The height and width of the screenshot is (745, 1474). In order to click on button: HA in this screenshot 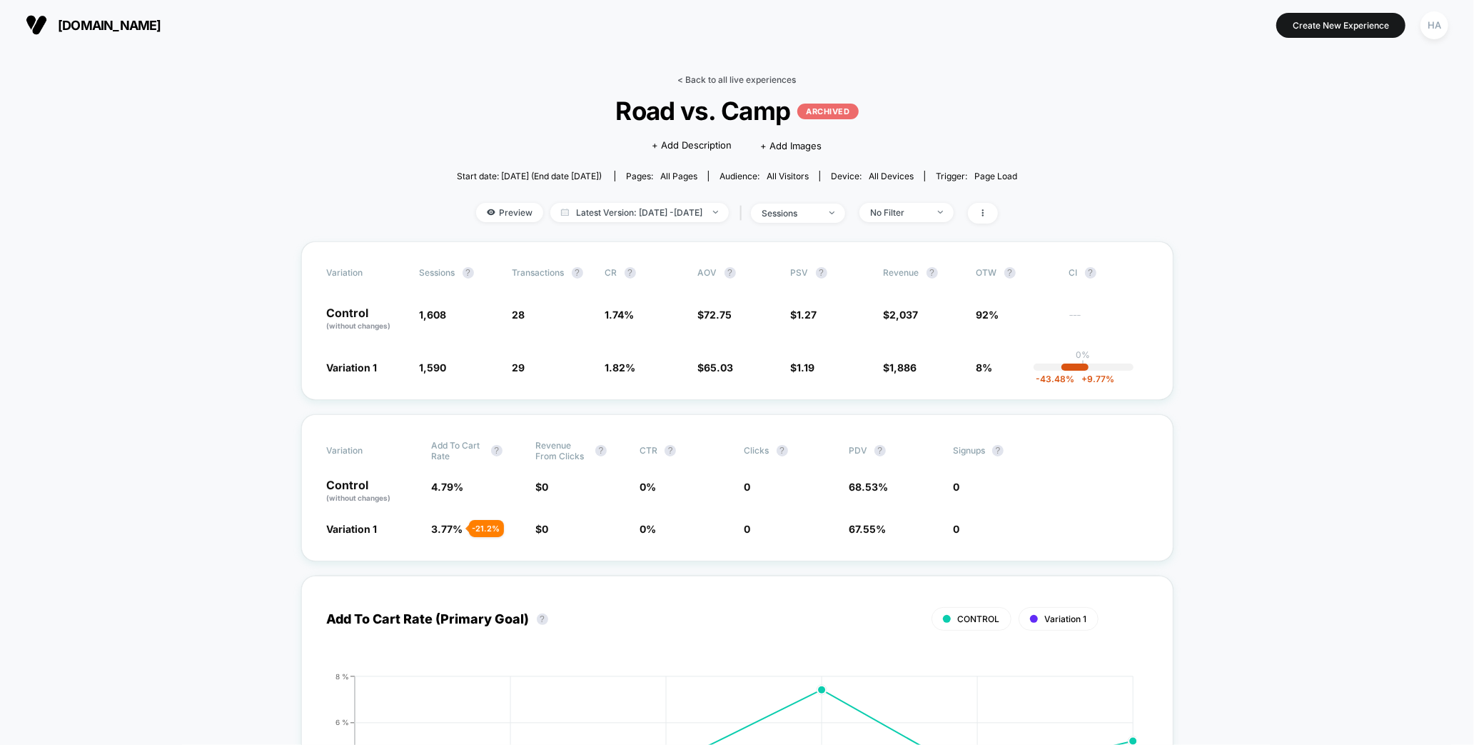, I will do `click(1434, 25)`.